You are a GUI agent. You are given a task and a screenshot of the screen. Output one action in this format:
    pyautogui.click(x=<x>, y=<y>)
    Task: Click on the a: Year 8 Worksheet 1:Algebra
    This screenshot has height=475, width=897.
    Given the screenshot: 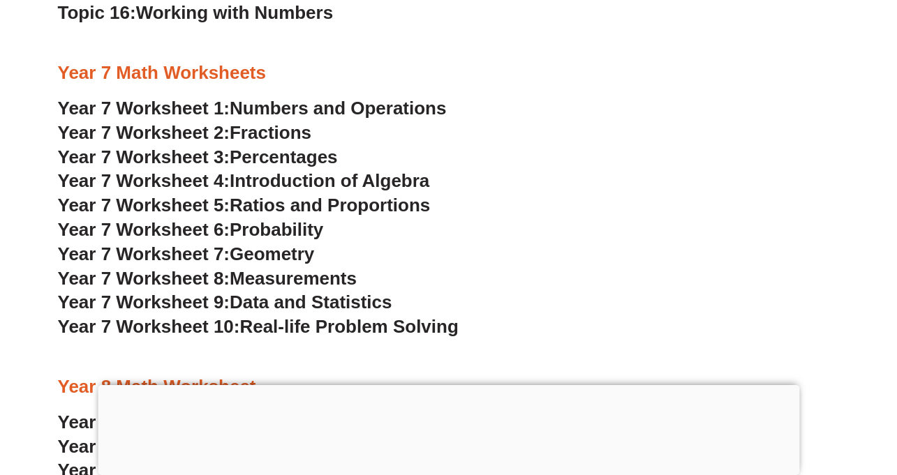 What is the action you would take?
    pyautogui.click(x=177, y=422)
    